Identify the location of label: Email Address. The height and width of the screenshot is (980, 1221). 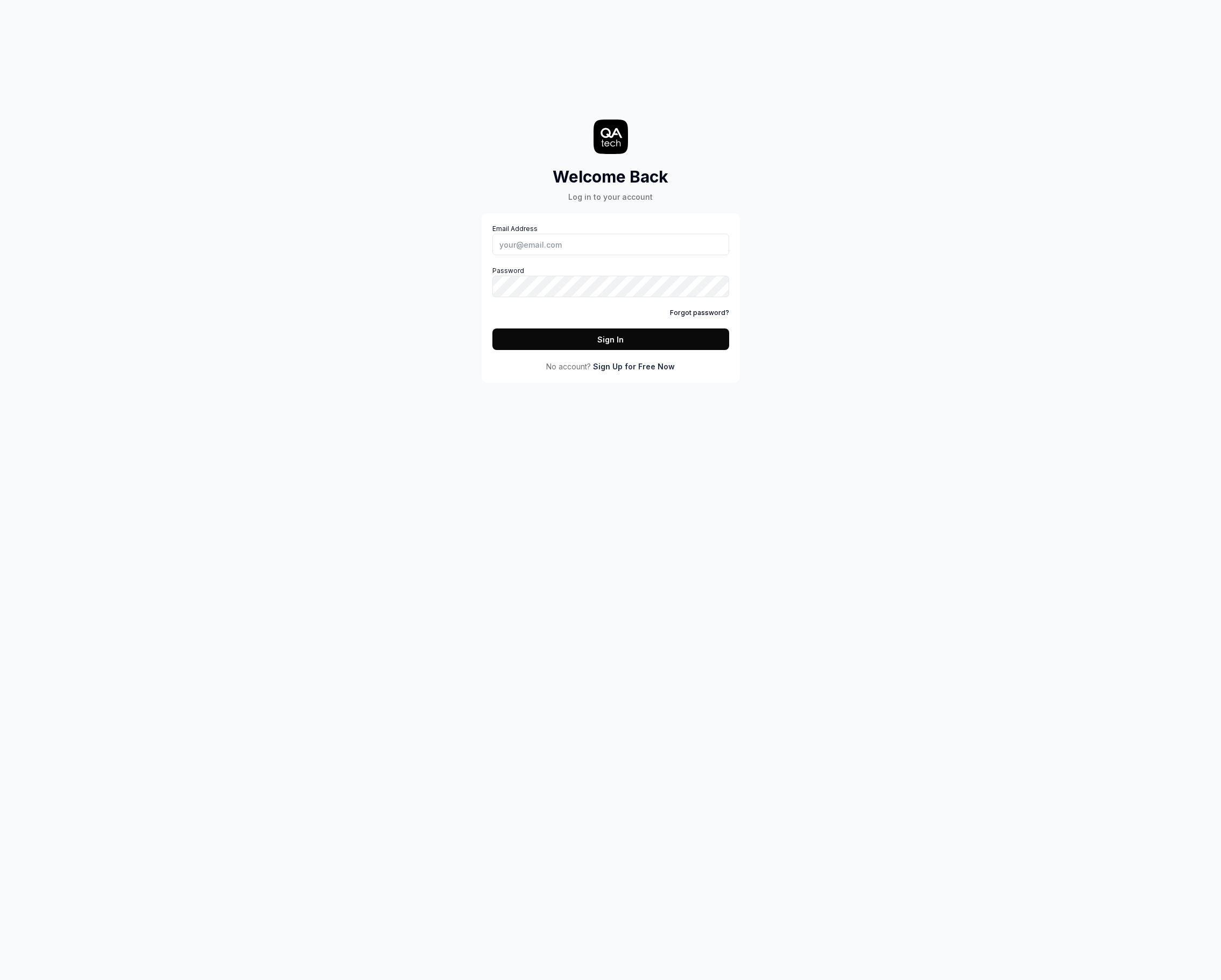
(611, 239).